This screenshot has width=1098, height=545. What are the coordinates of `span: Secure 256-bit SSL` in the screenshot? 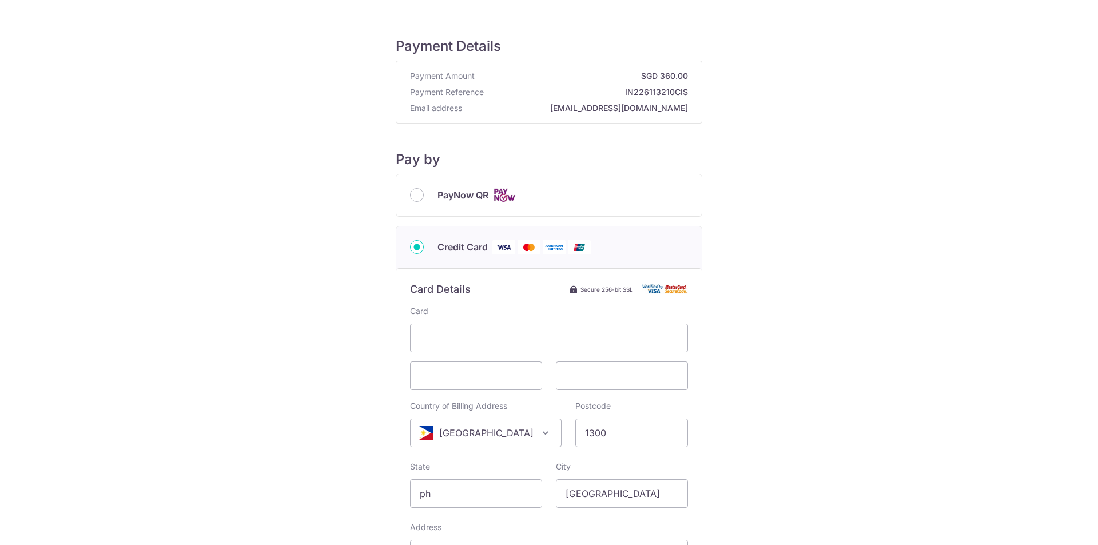 It's located at (607, 289).